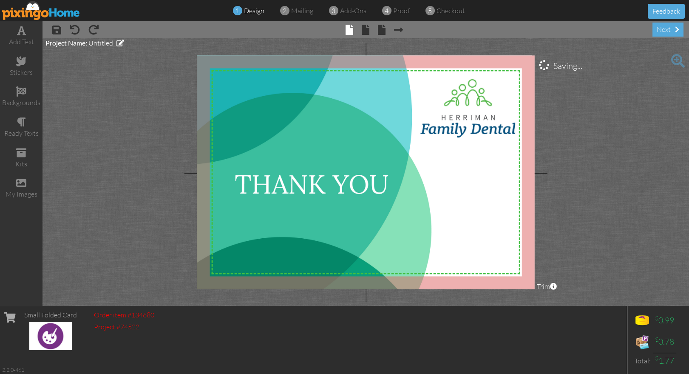  Describe the element at coordinates (664, 360) in the screenshot. I see `td: 1.77` at that location.